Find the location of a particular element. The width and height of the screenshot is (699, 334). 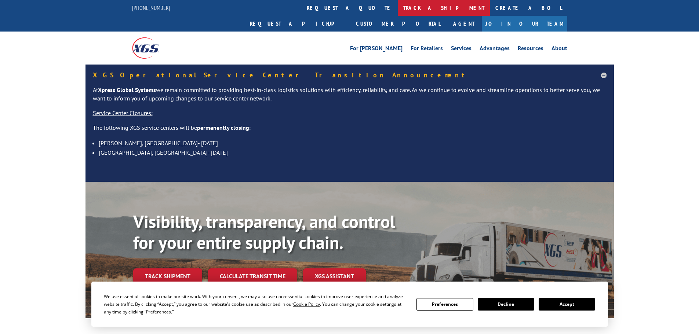

p: At we remain committed to providing best-in-class logistics solutions with efficiency, reliabilit... is located at coordinates (350, 98).